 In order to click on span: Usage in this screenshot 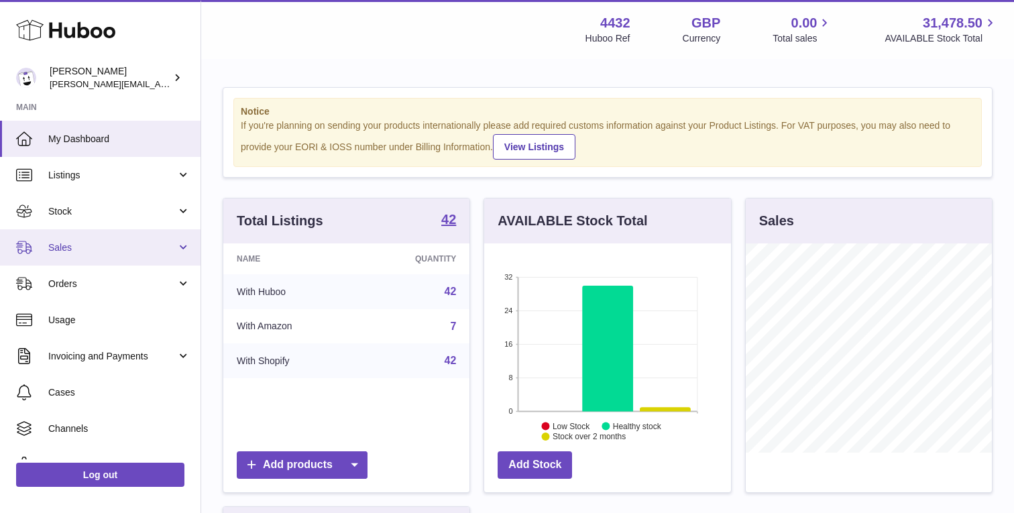, I will do `click(119, 320)`.